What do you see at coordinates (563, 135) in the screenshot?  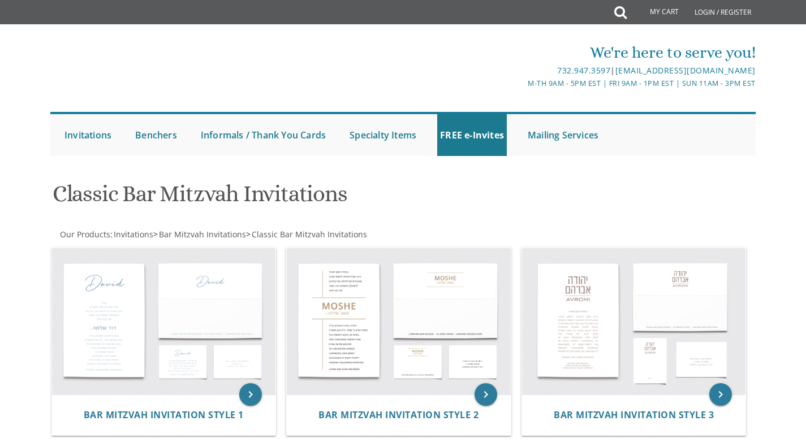 I see `a: Mailing Services` at bounding box center [563, 135].